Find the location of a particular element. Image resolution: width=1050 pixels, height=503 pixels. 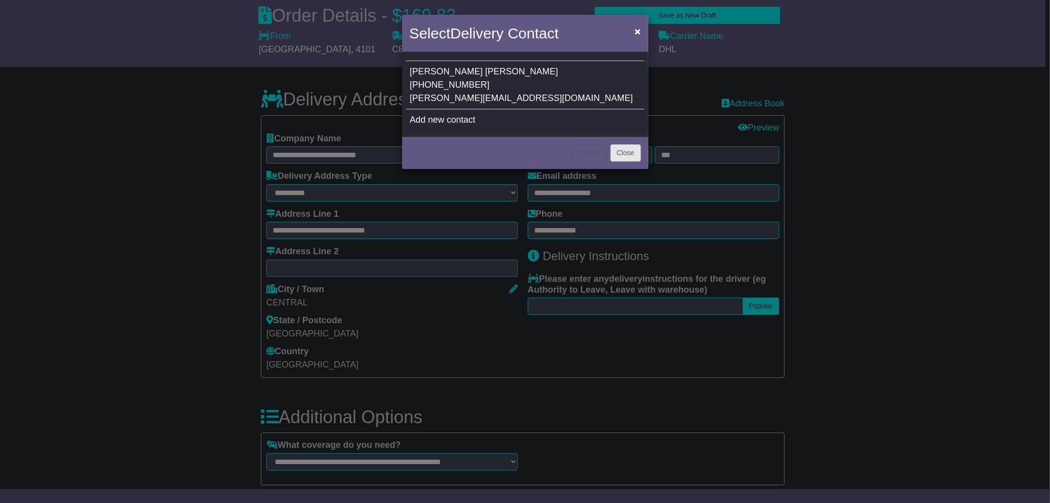

button: < Back is located at coordinates (589, 153).